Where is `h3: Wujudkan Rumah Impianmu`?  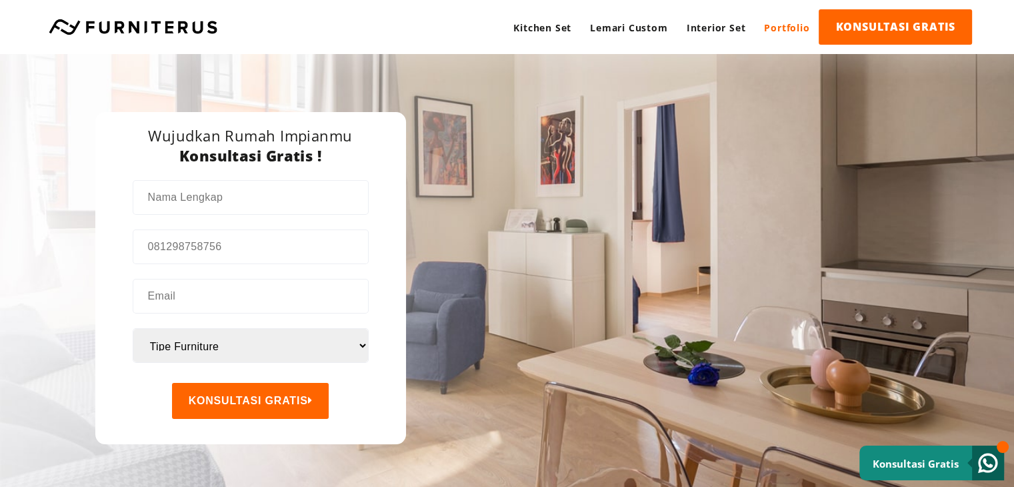 h3: Wujudkan Rumah Impianmu is located at coordinates (251, 135).